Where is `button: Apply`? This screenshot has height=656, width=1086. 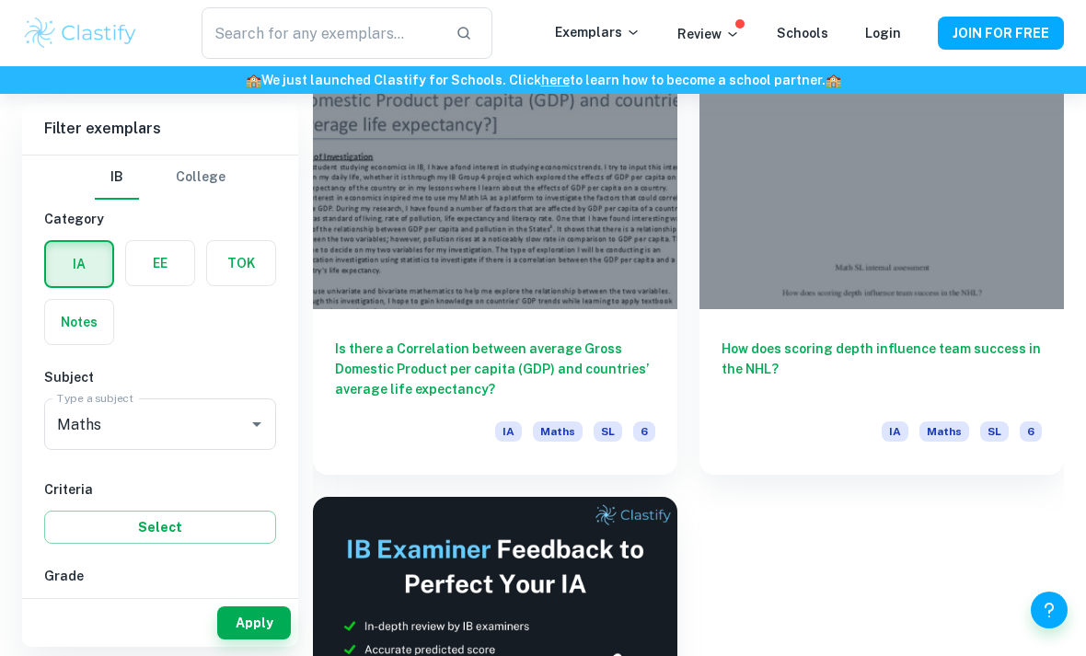 button: Apply is located at coordinates (254, 623).